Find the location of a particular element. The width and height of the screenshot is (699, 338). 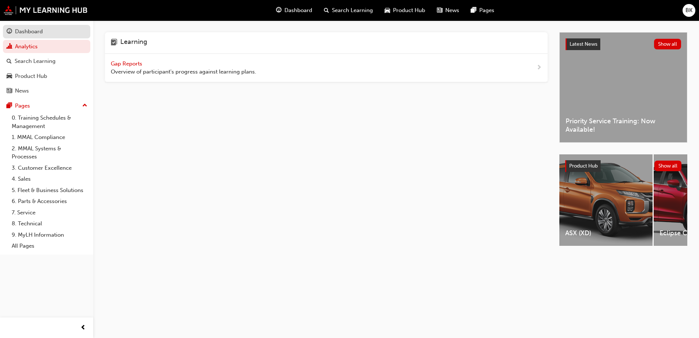

a: 6. Parts & Accessories is located at coordinates (49, 201).